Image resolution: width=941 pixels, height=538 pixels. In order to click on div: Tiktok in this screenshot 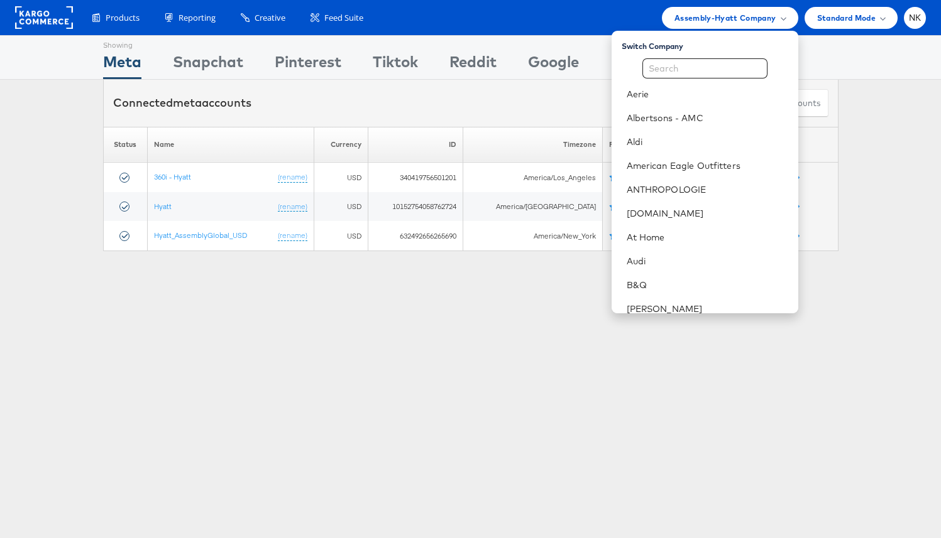, I will do `click(395, 65)`.